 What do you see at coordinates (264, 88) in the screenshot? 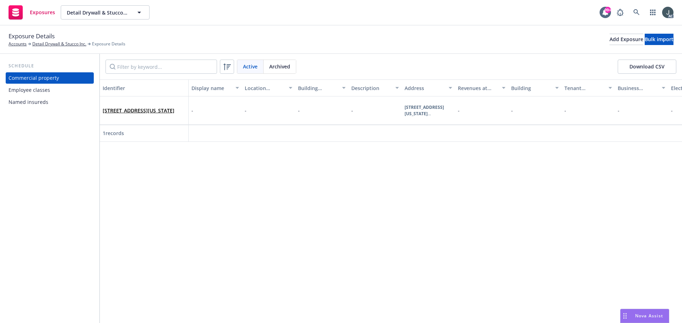
I see `div: Location number` at bounding box center [264, 88].